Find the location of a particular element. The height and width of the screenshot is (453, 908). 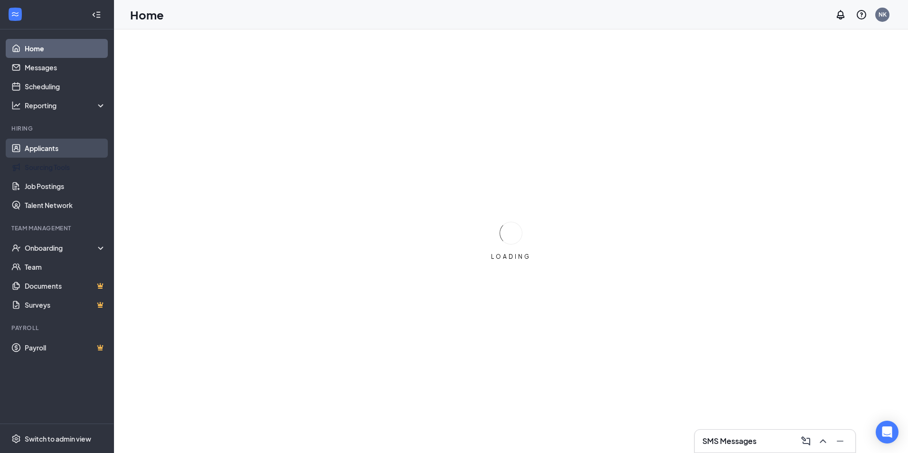

svg: Minimize is located at coordinates (840, 441).